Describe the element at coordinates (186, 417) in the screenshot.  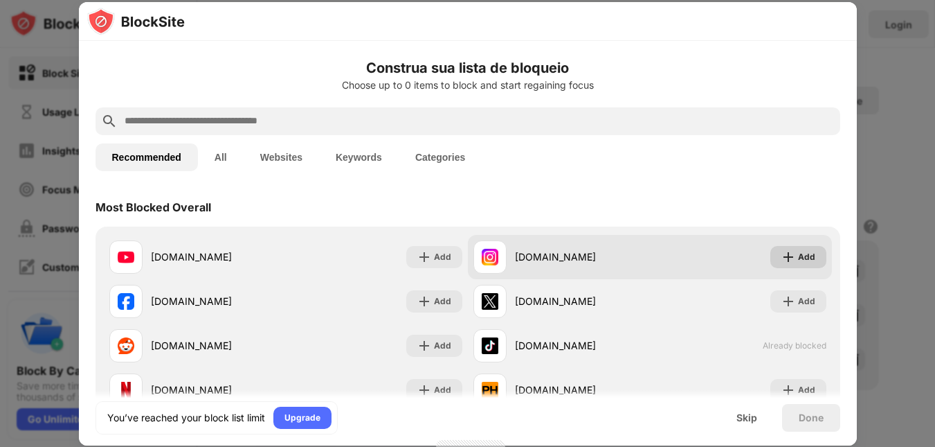
I see `div: You’ve reached your block list limit` at that location.